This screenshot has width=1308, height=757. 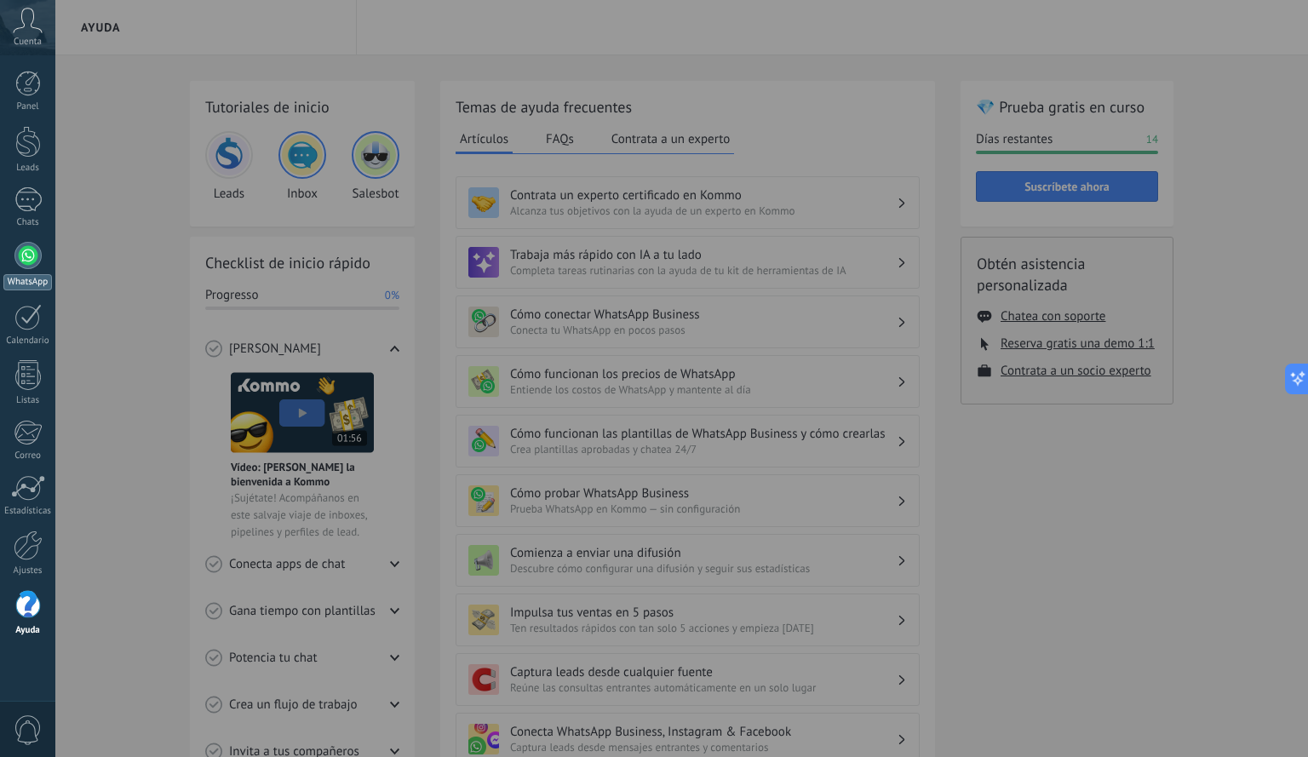 I want to click on div: Calendario, so click(x=28, y=341).